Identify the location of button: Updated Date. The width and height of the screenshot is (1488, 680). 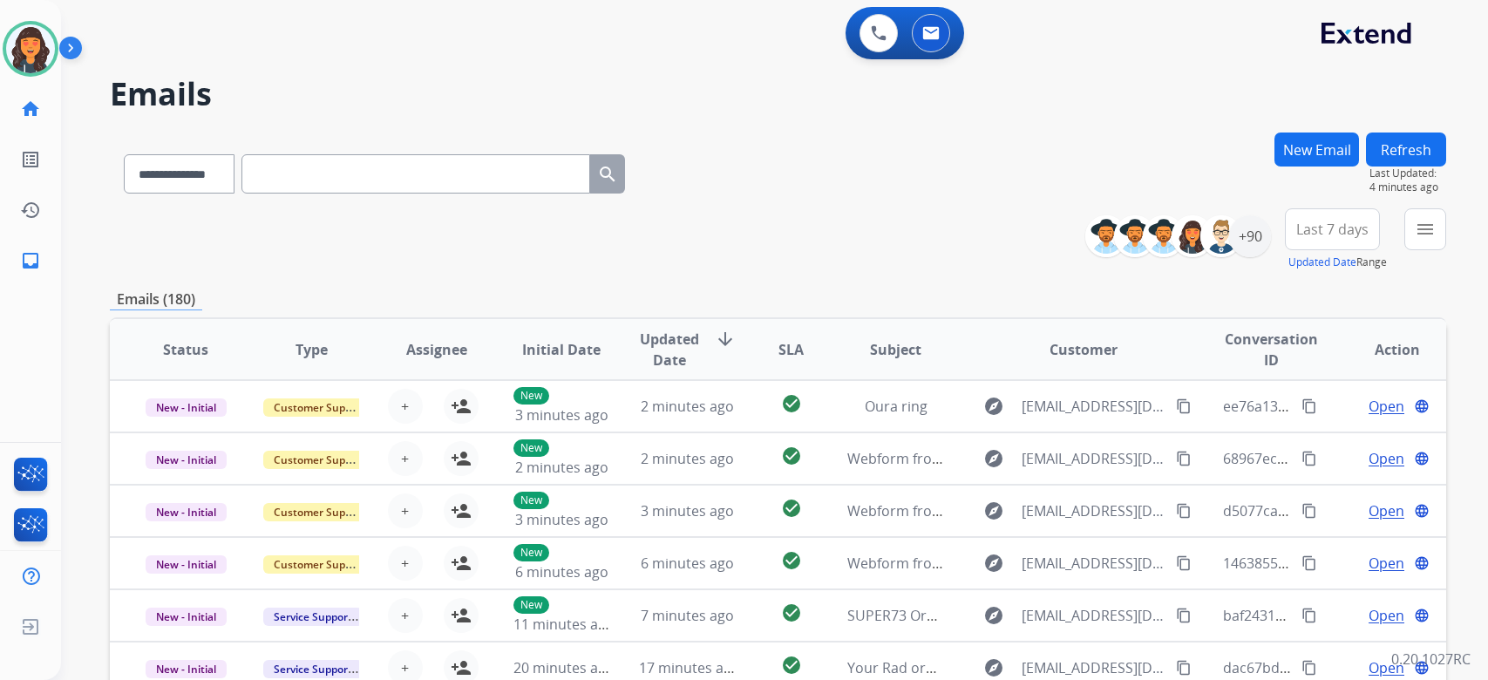
(1322, 262).